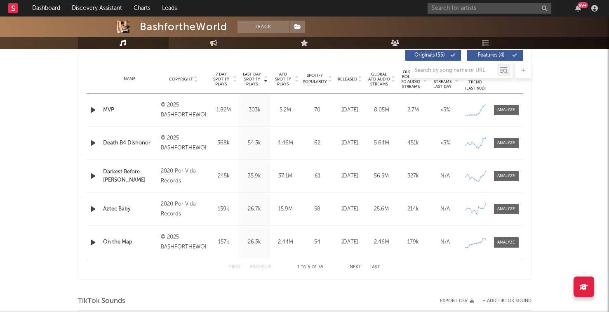 The height and width of the screenshot is (312, 609). Describe the element at coordinates (413, 143) in the screenshot. I see `div: 451k` at that location.